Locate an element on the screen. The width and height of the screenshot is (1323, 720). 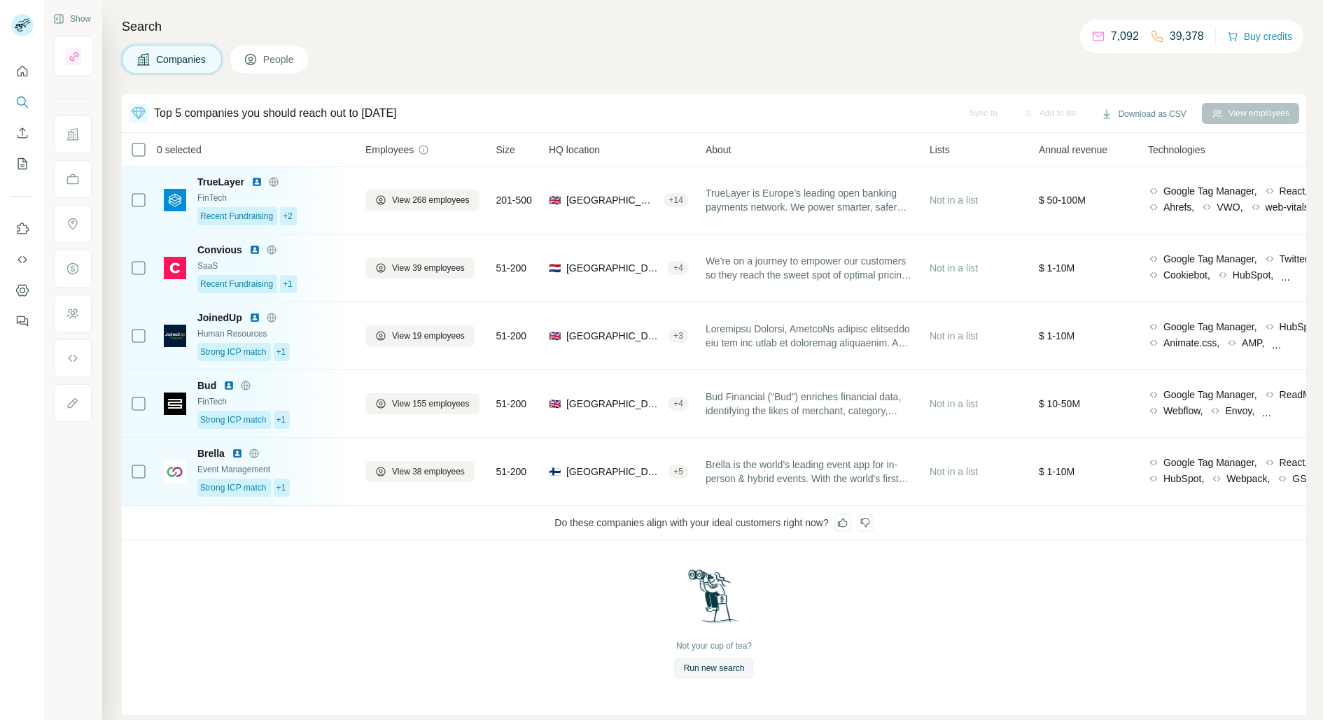
span: JoinedUp is located at coordinates (220, 318).